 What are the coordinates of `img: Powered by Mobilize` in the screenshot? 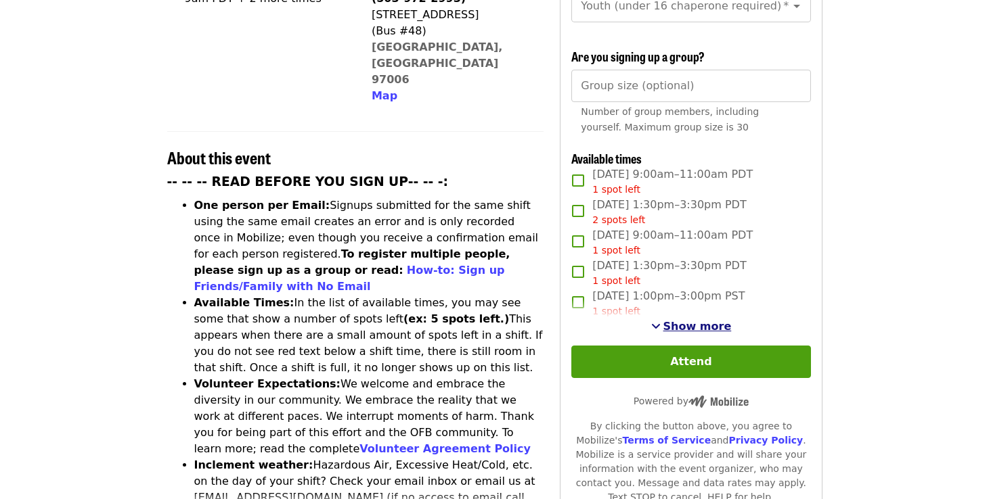 It's located at (718, 402).